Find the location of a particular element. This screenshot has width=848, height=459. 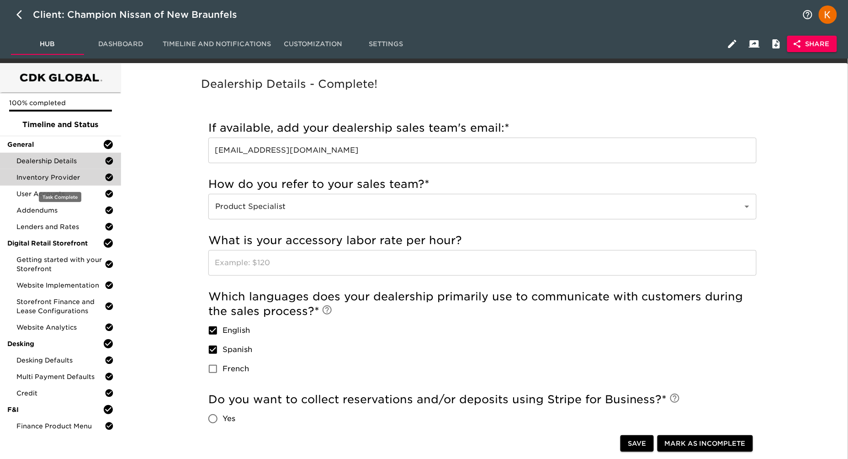

span: Lenders and Rates is located at coordinates (60, 227).